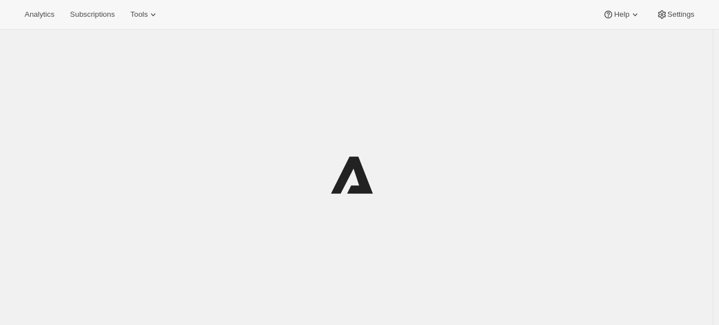 The height and width of the screenshot is (325, 719). I want to click on button: Settings, so click(675, 15).